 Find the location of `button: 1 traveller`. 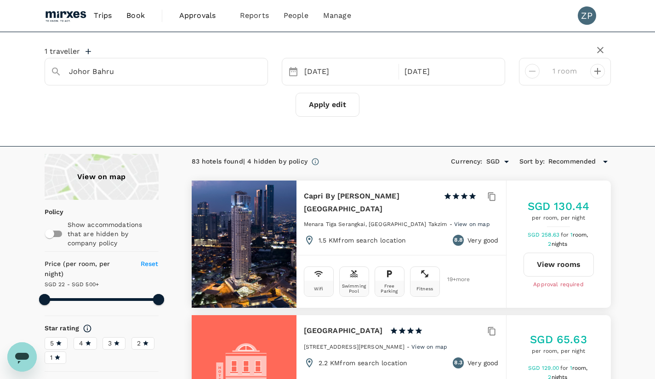

button: 1 traveller is located at coordinates (68, 51).